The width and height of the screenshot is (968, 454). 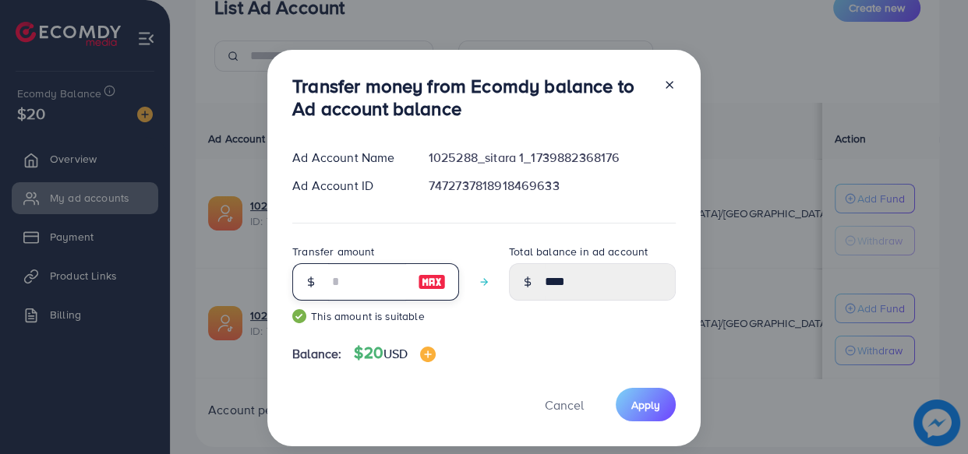 I want to click on span: Balance:, so click(x=316, y=354).